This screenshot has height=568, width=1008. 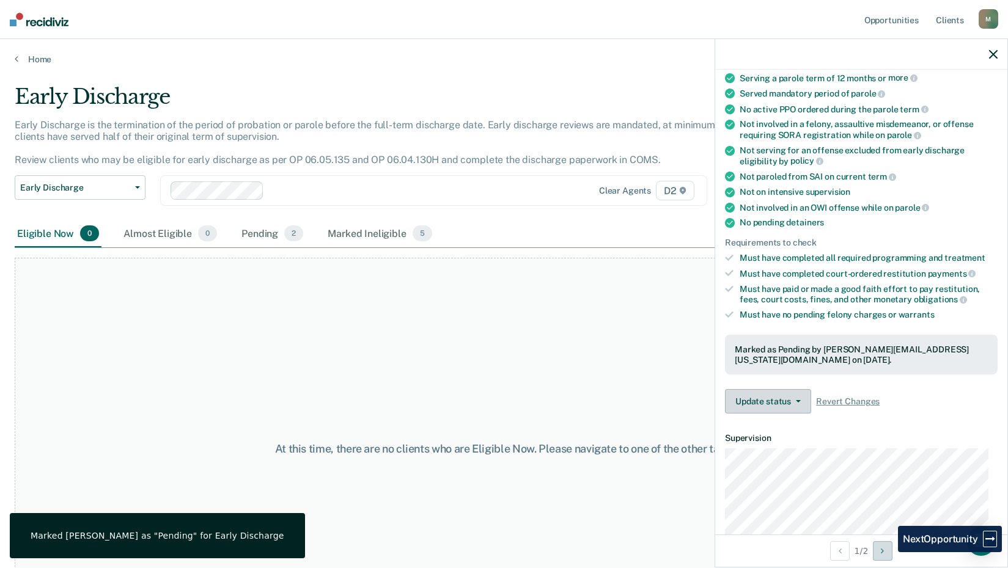 I want to click on div: Must have paid or made a good faith effort to pay restitution, fees, court costs, fines, and othe..., so click(x=869, y=295).